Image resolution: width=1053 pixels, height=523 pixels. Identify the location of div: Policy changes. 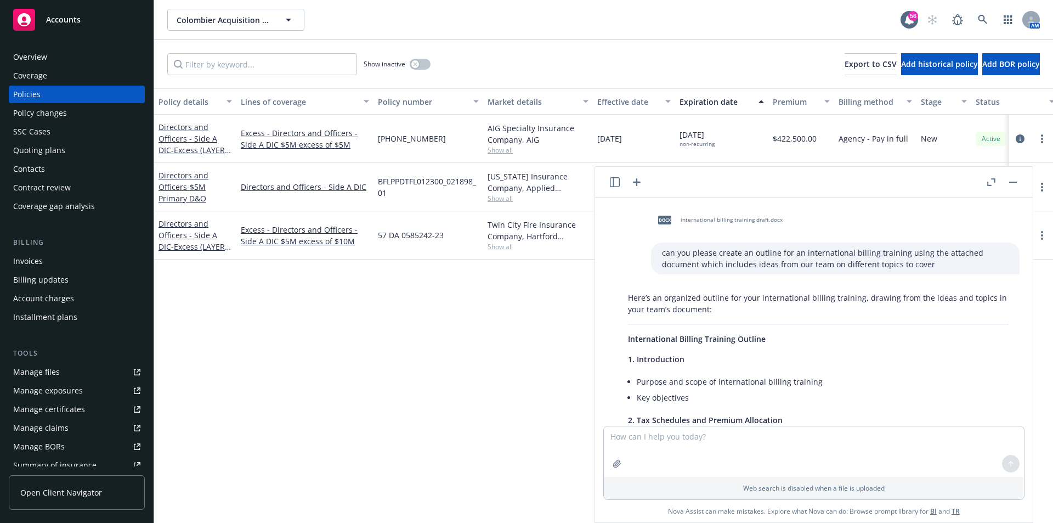
(40, 113).